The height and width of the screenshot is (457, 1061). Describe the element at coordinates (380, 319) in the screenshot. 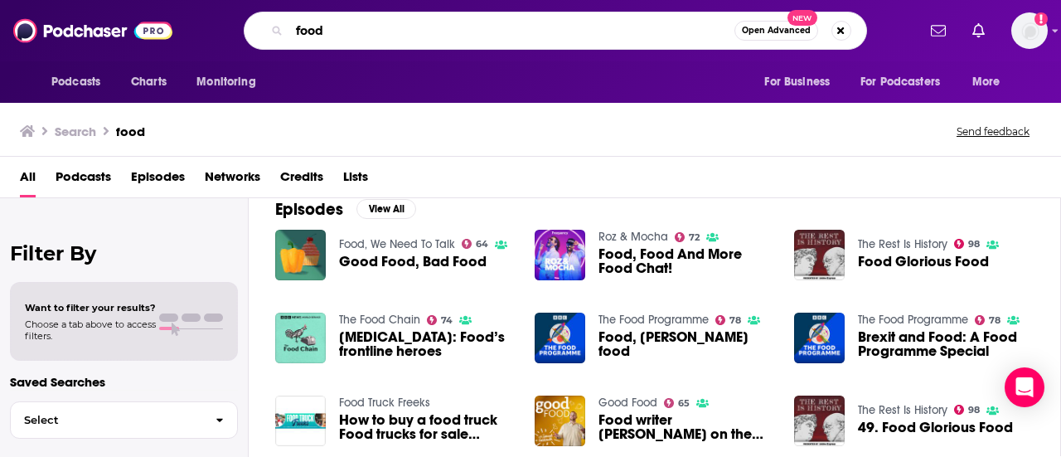

I see `a: The Food Chain` at that location.